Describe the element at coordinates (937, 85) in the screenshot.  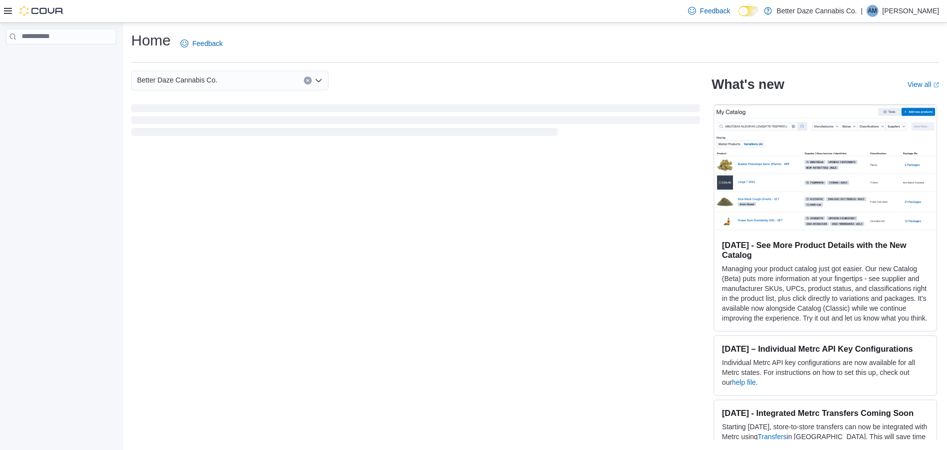
I see `svg: External link` at that location.